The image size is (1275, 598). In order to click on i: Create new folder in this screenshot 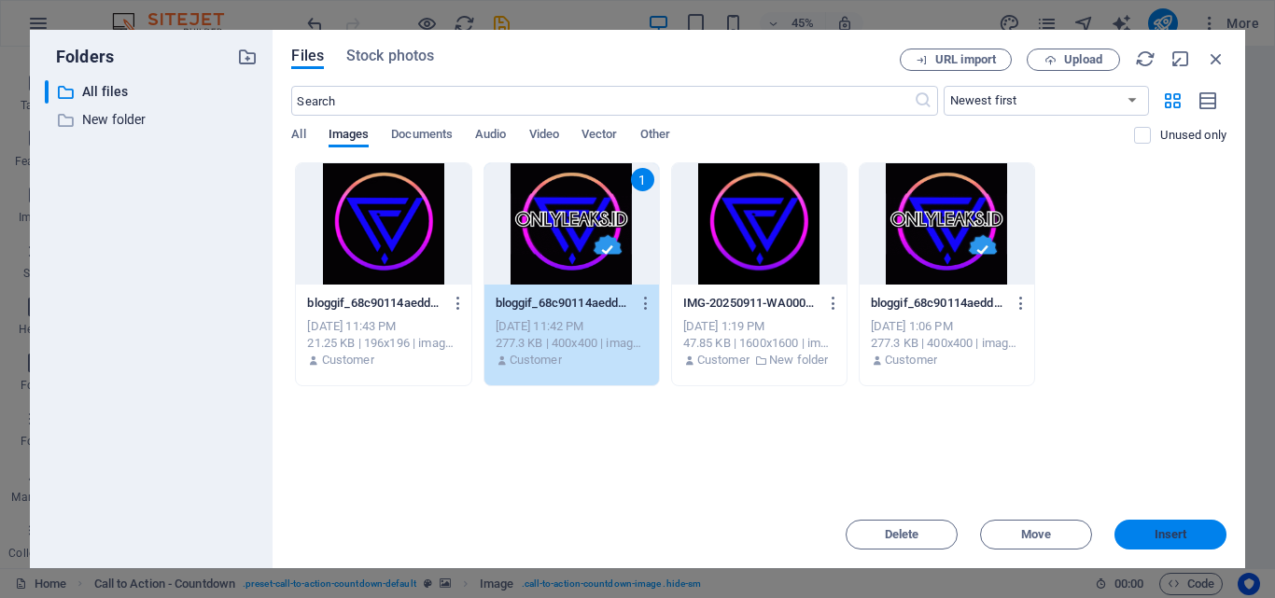, I will do `click(247, 57)`.